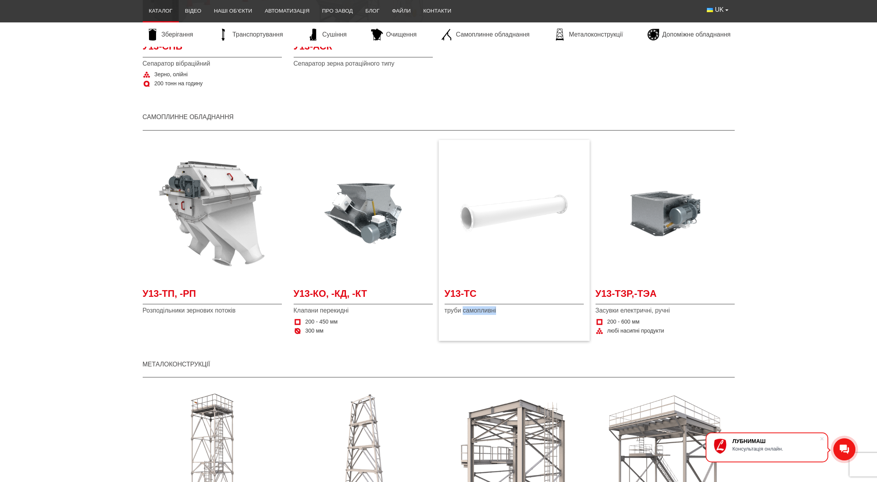 The image size is (877, 482). What do you see at coordinates (363, 311) in the screenshot?
I see `span: Клапани перекидні` at bounding box center [363, 311].